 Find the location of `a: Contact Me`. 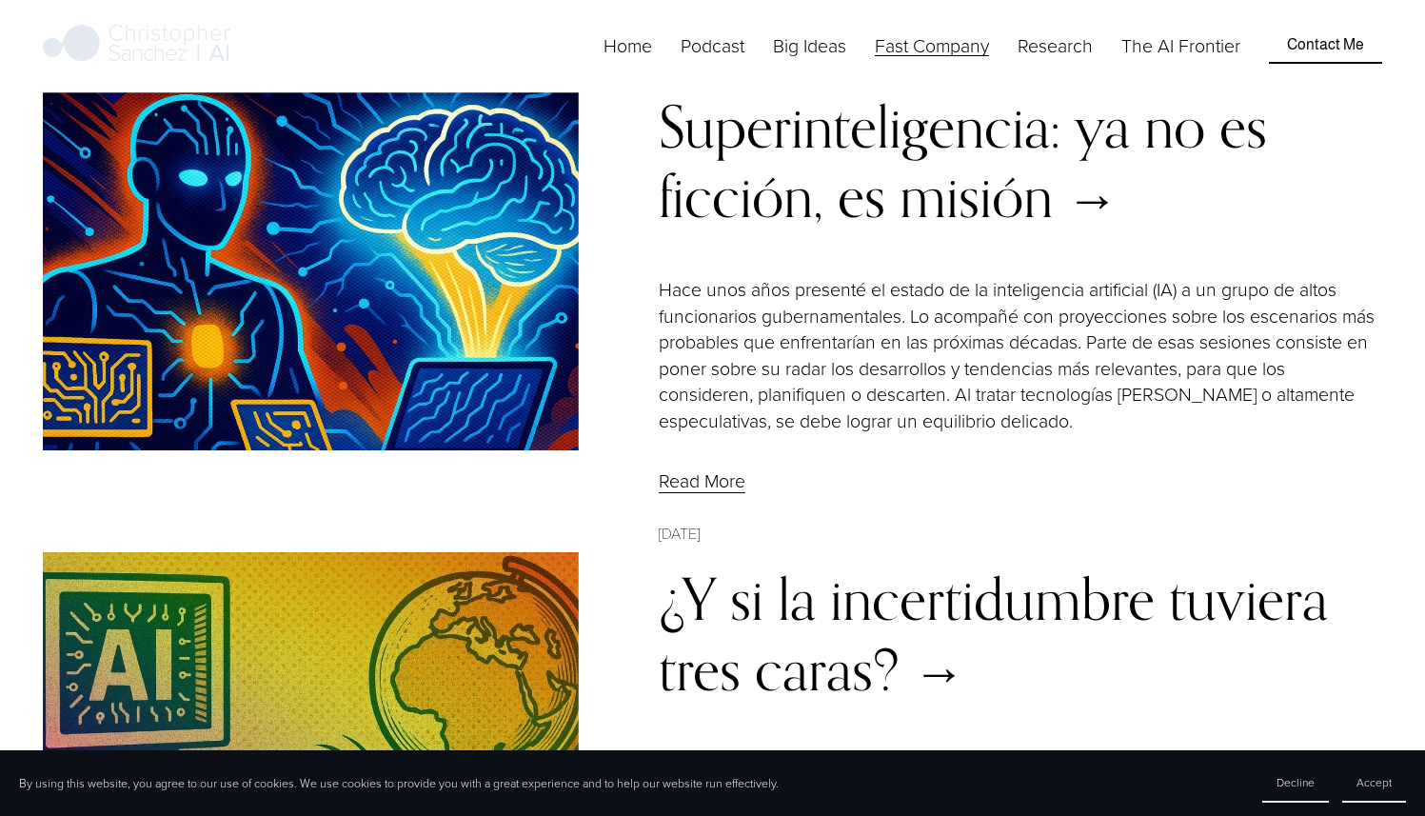

a: Contact Me is located at coordinates (1325, 45).